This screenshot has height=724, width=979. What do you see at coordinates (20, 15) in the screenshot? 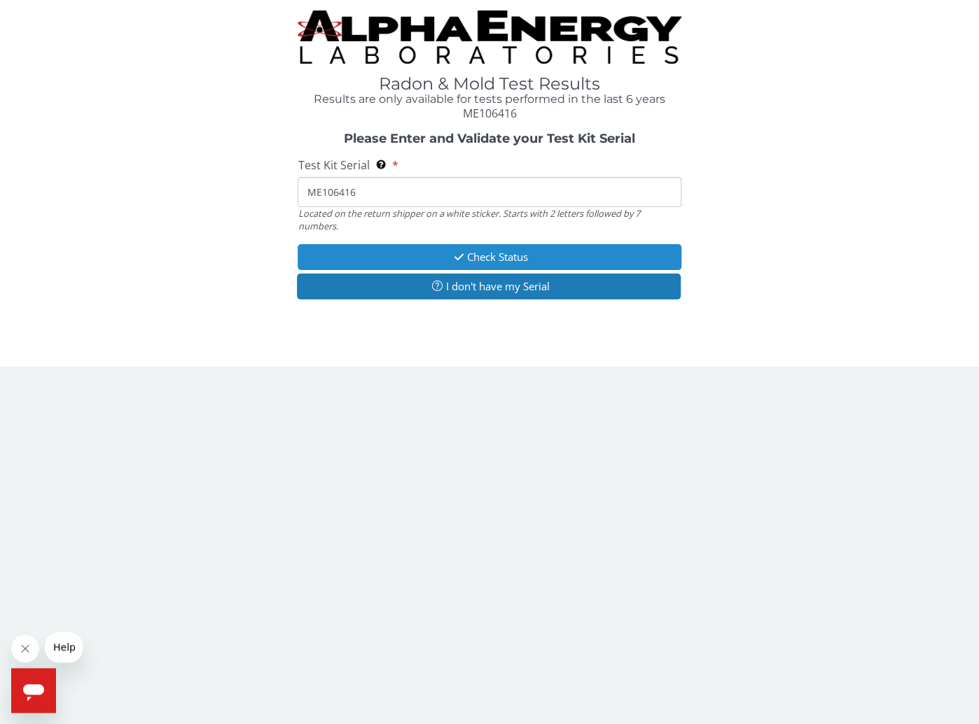
I see `span: Help` at bounding box center [20, 15].